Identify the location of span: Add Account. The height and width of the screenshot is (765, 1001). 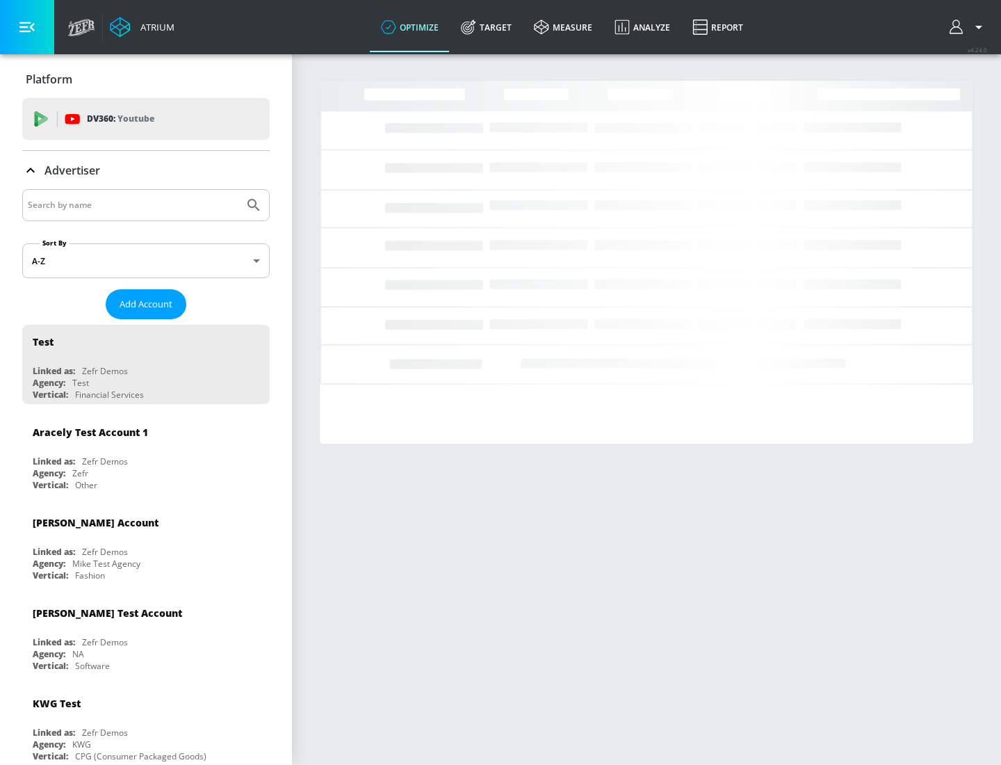
(146, 304).